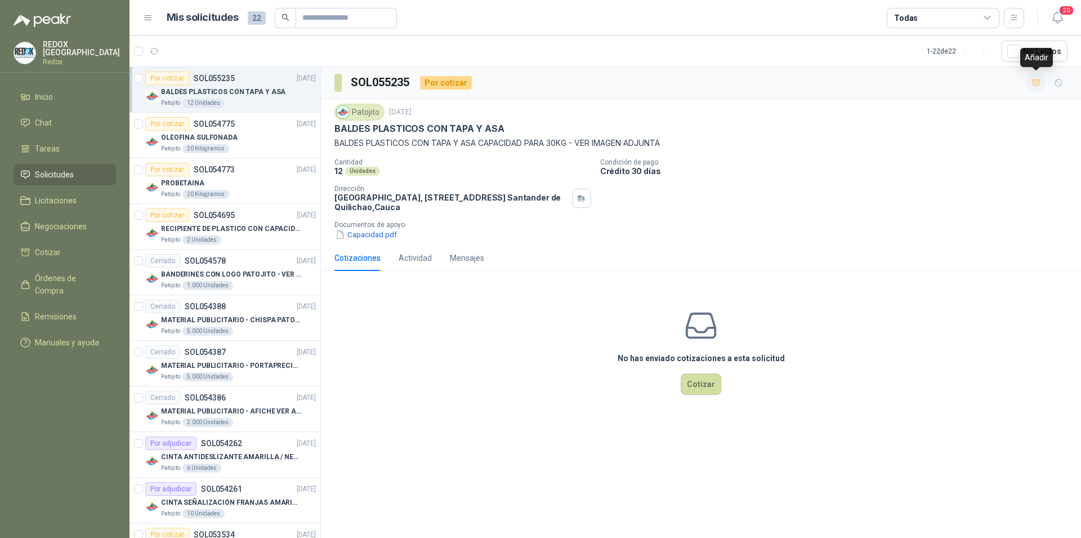  I want to click on span: Licitaciones, so click(56, 201).